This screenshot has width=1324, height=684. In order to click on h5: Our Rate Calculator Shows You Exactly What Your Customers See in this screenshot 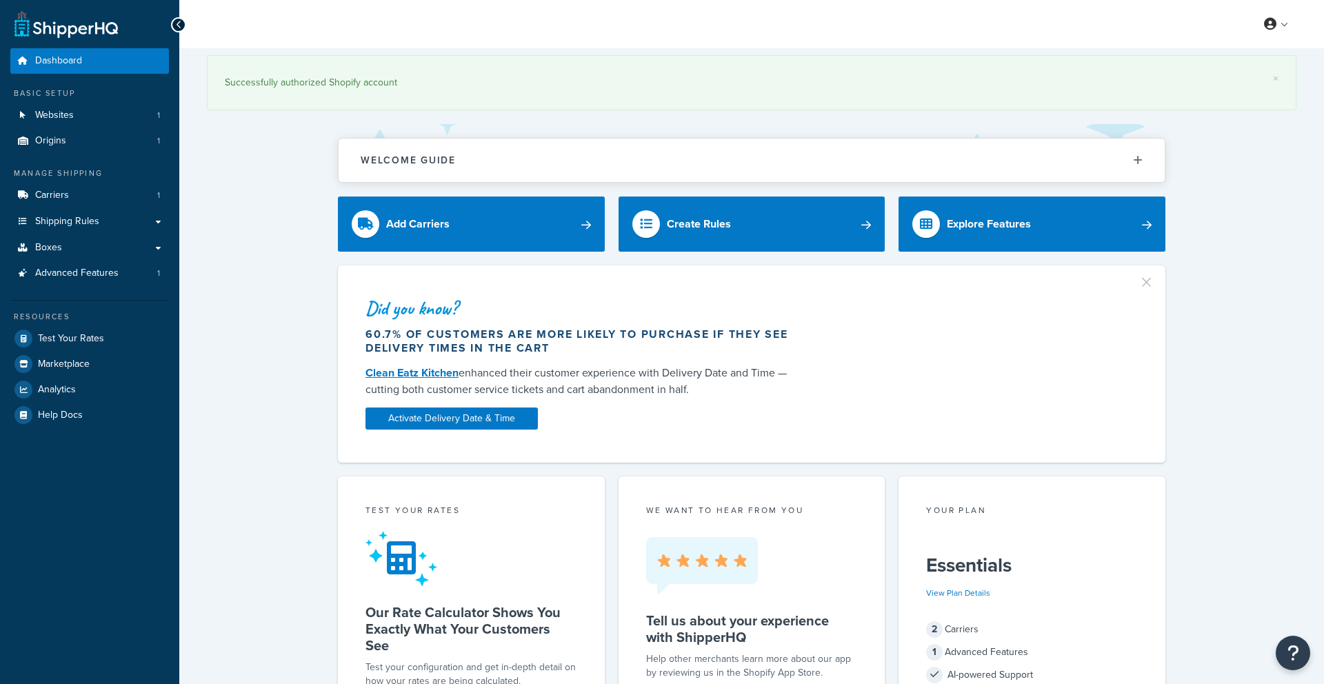, I will do `click(471, 629)`.